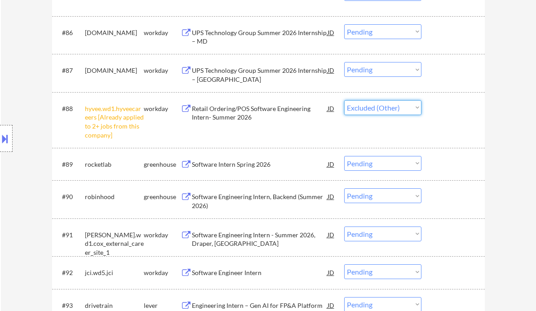 The height and width of the screenshot is (311, 536). I want to click on div: #91, so click(70, 235).